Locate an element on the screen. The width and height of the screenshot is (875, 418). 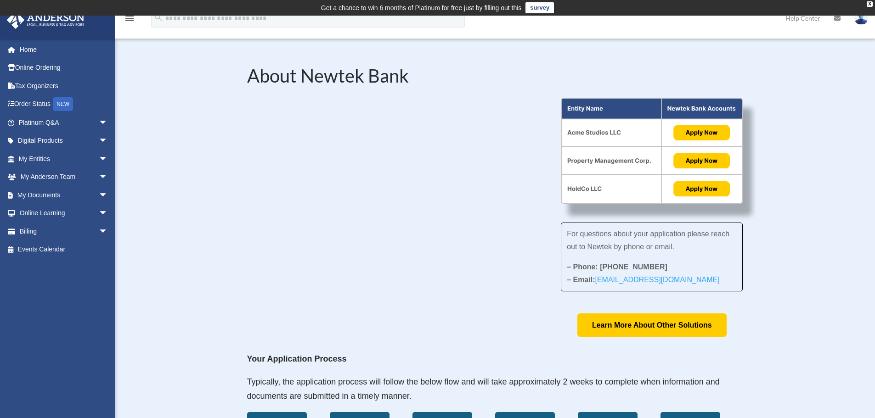
i: menu is located at coordinates (129, 18).